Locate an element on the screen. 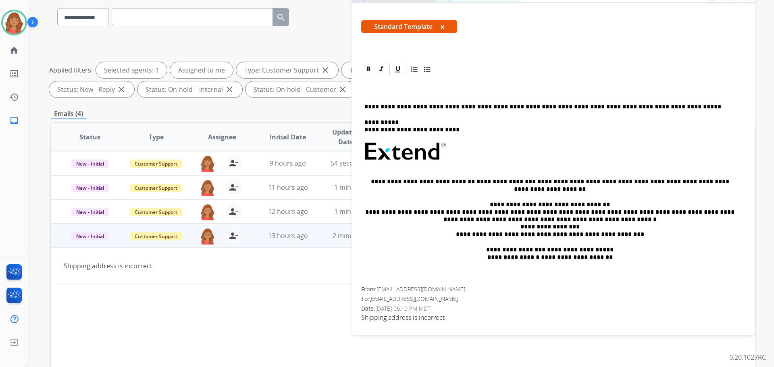 Image resolution: width=774 pixels, height=367 pixels. div: Date: is located at coordinates (553, 309).